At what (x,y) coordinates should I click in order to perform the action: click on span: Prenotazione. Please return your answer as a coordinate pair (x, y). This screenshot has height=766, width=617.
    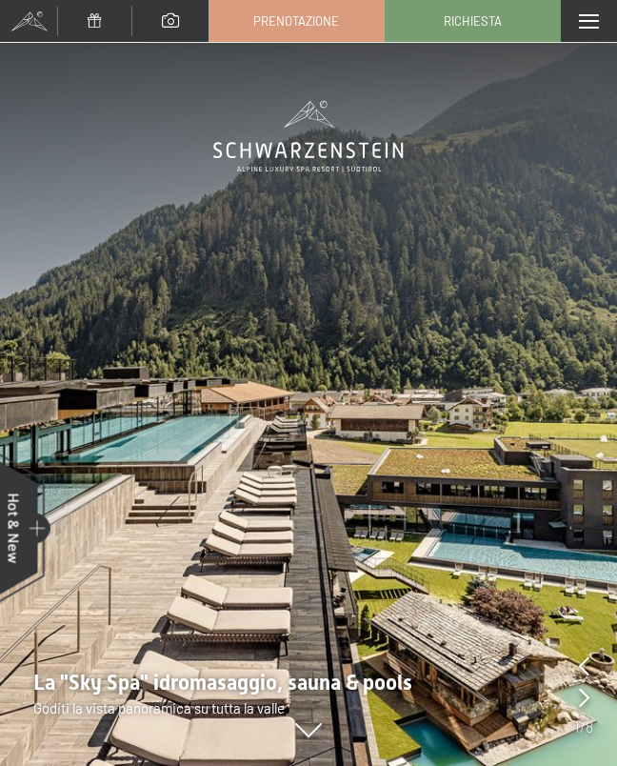
    Looking at the image, I should click on (296, 21).